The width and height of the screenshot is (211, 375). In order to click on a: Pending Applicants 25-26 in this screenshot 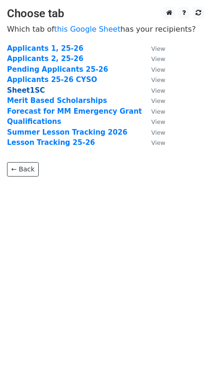, I will do `click(57, 69)`.